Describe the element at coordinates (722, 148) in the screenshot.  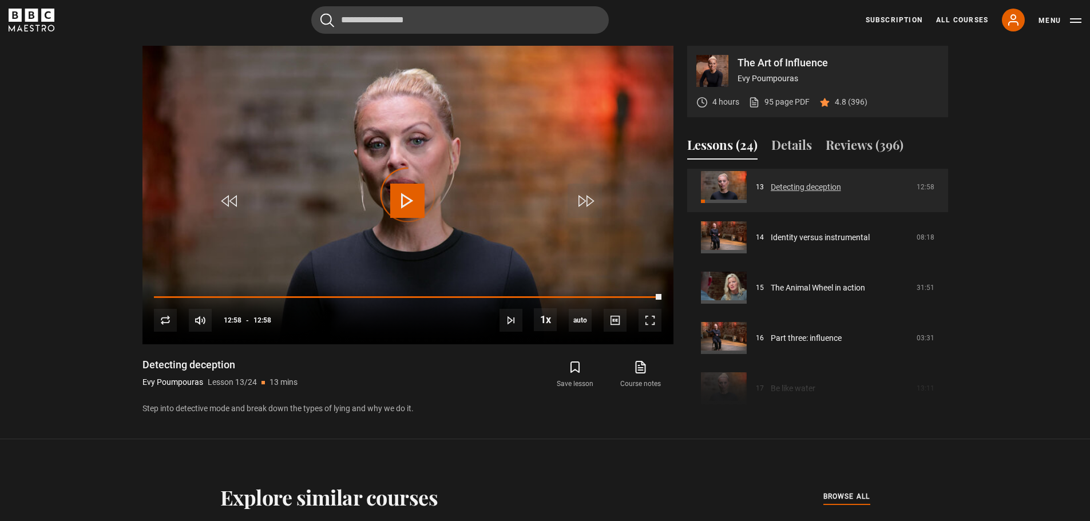
I see `button: Lessons (24)` at that location.